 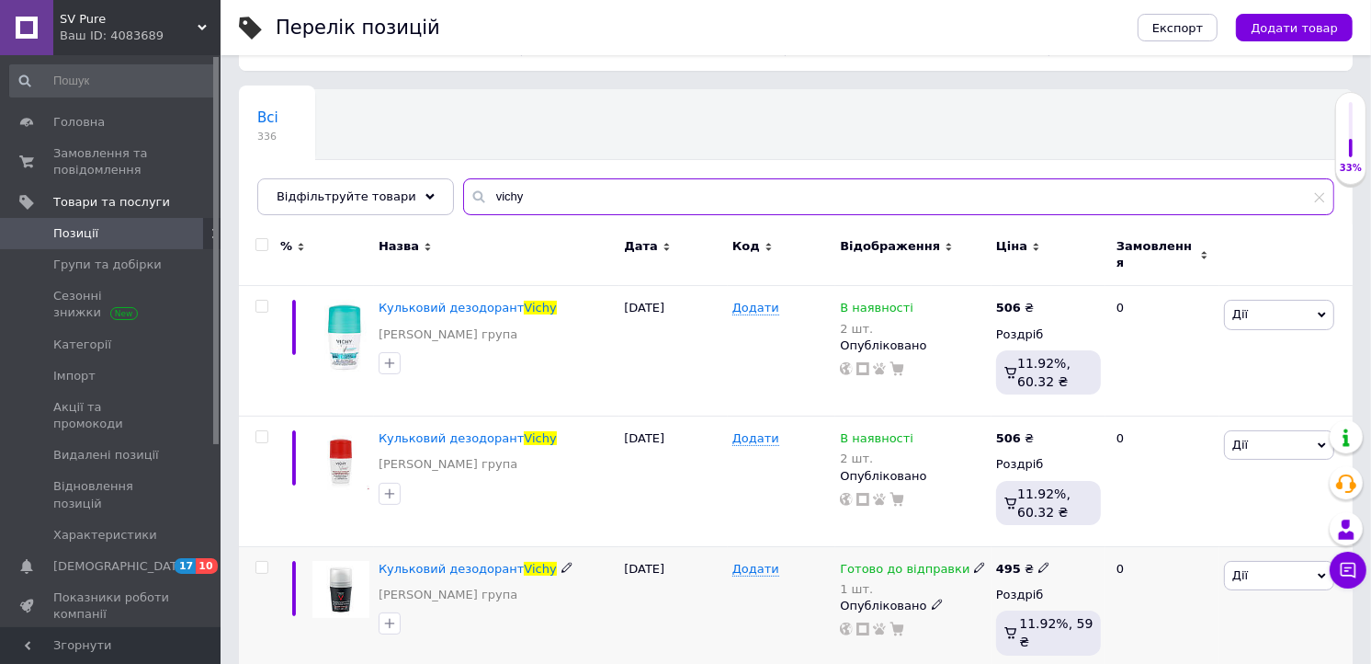 What do you see at coordinates (1012, 246) in the screenshot?
I see `span: Ціна` at bounding box center [1012, 246].